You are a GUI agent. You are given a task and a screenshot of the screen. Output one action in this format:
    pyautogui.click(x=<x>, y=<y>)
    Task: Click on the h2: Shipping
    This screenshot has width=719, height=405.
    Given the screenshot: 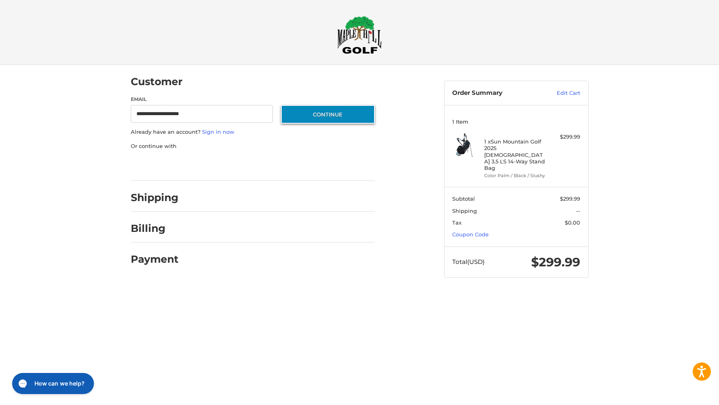 What is the action you would take?
    pyautogui.click(x=155, y=197)
    